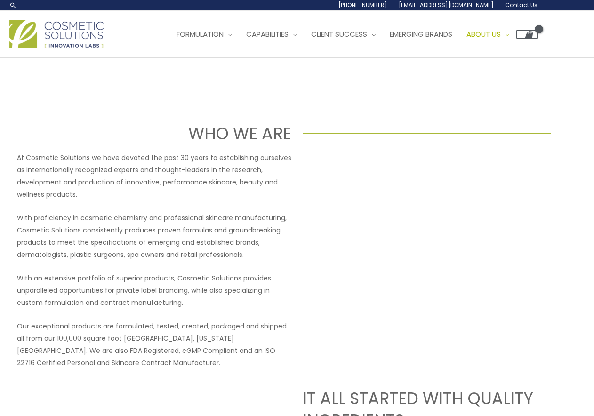 This screenshot has width=594, height=416. I want to click on p: At Cosmetic Solutions we have devoted the past 30 years to establishing ourselves as internationa..., so click(154, 176).